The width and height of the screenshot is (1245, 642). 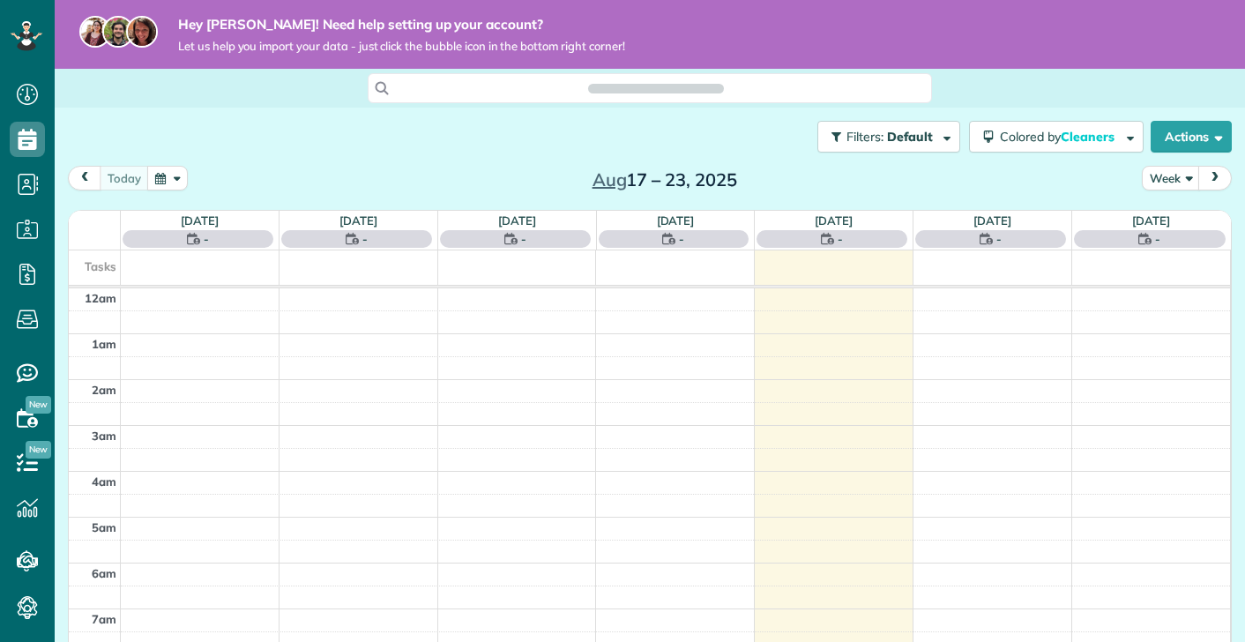 I want to click on button: prev, so click(x=85, y=177).